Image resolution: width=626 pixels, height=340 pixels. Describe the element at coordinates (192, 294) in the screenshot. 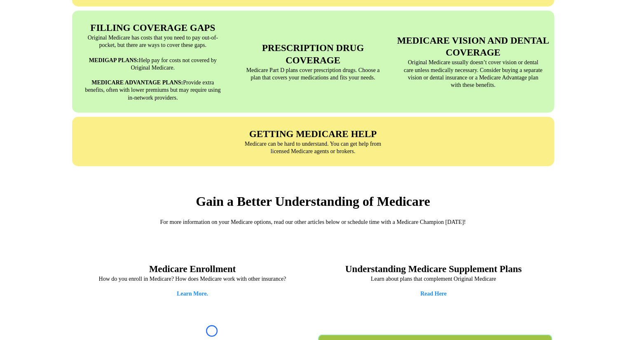

I see `a: Learn More.` at that location.